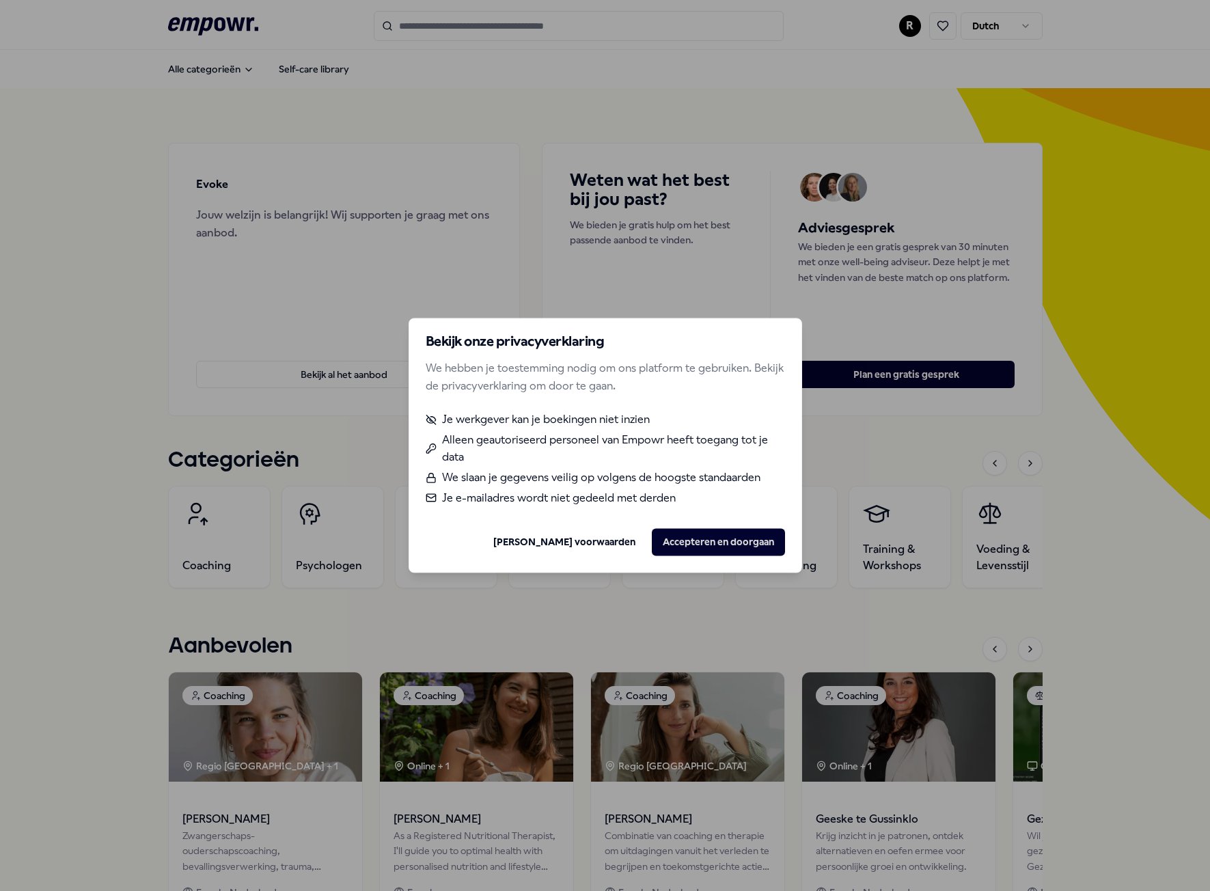 The image size is (1210, 891). I want to click on button: Accepteren en doorgaan, so click(718, 543).